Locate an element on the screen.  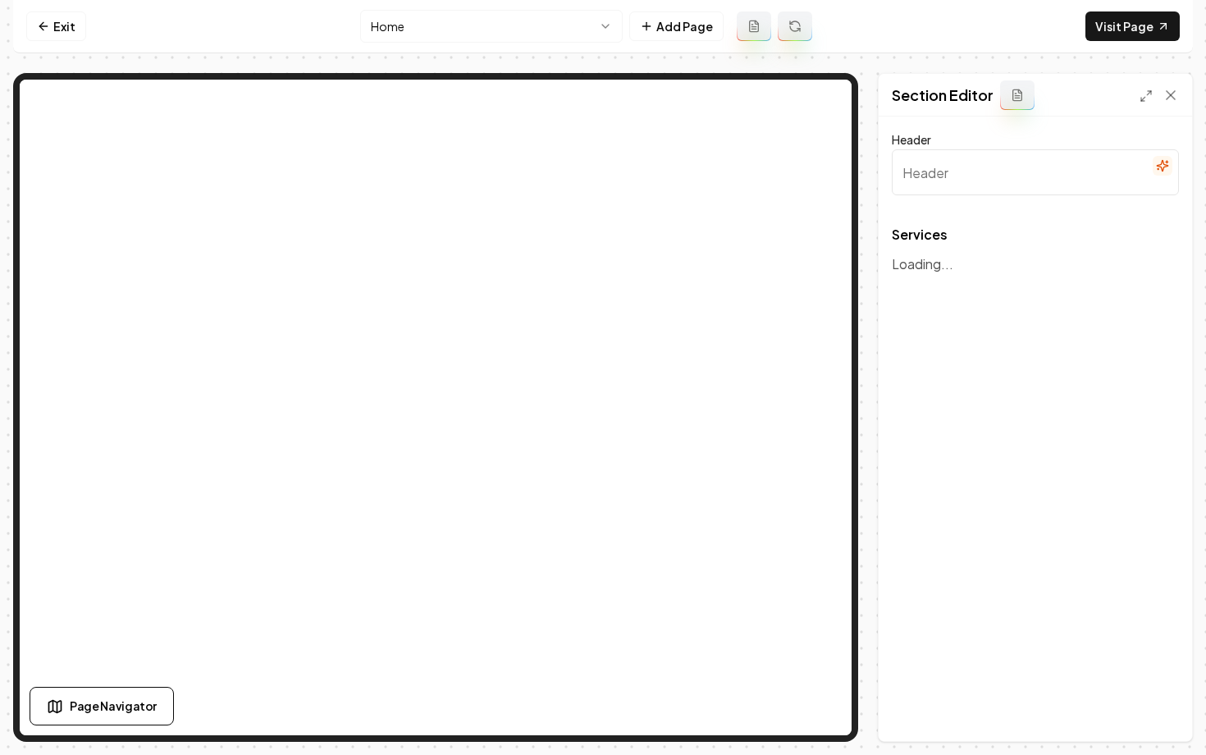
button: Regenerate page is located at coordinates (795, 26).